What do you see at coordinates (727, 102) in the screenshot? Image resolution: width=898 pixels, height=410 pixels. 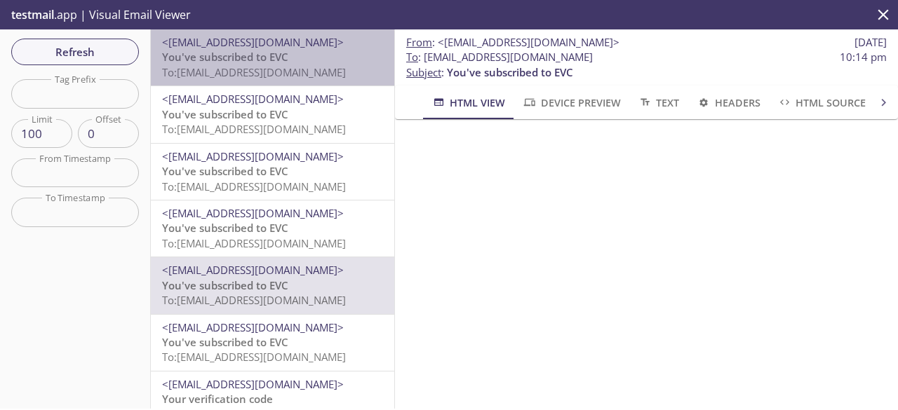 I see `span: Headers` at bounding box center [727, 102].